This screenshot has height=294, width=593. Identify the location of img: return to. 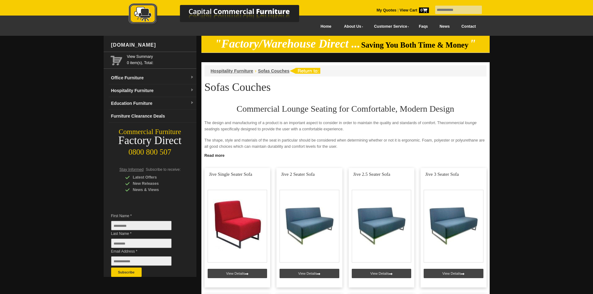
(305, 71).